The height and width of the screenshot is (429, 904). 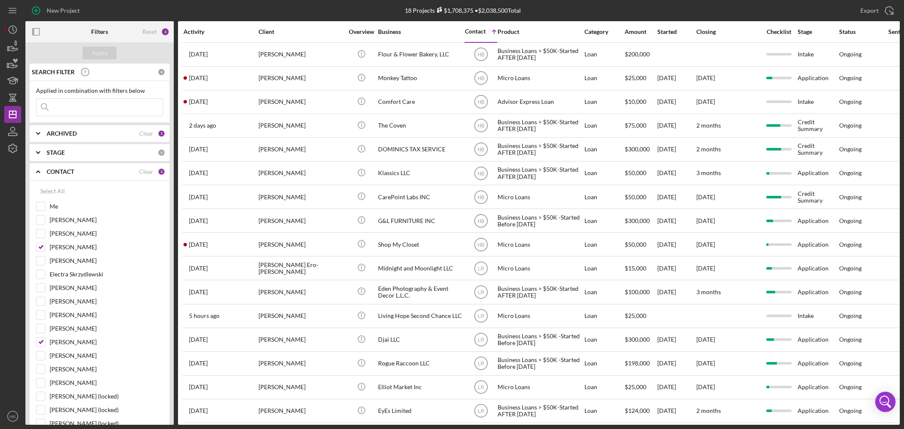 I want to click on div: Started, so click(x=677, y=32).